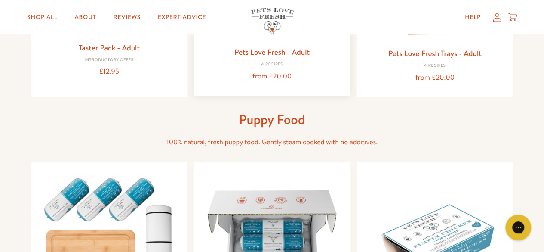 This screenshot has width=544, height=252. I want to click on a: About, so click(85, 17).